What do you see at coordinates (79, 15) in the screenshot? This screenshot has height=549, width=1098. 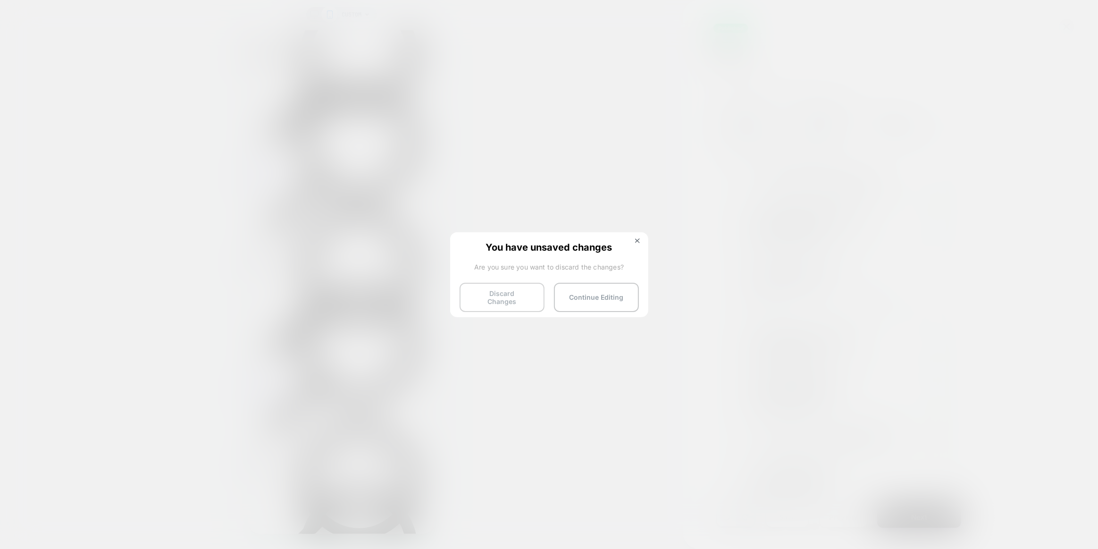 I see `label: Search` at bounding box center [79, 15].